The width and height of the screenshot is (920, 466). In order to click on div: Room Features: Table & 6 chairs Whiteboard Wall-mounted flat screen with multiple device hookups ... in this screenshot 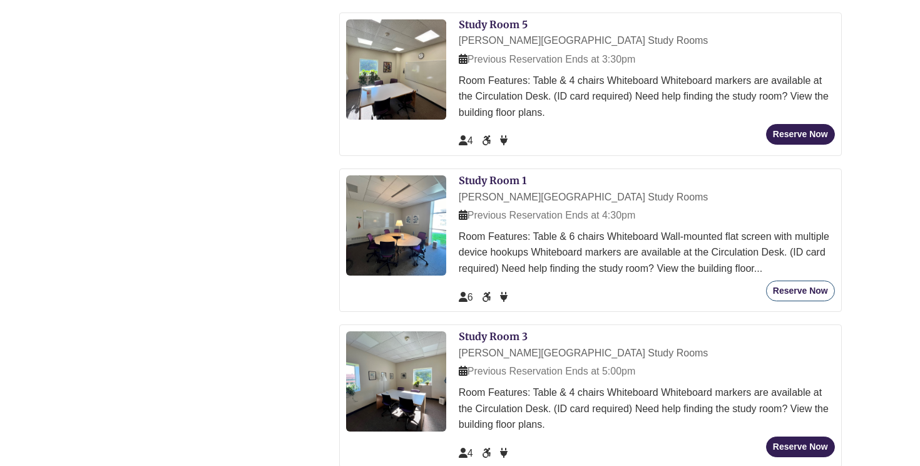, I will do `click(647, 252)`.